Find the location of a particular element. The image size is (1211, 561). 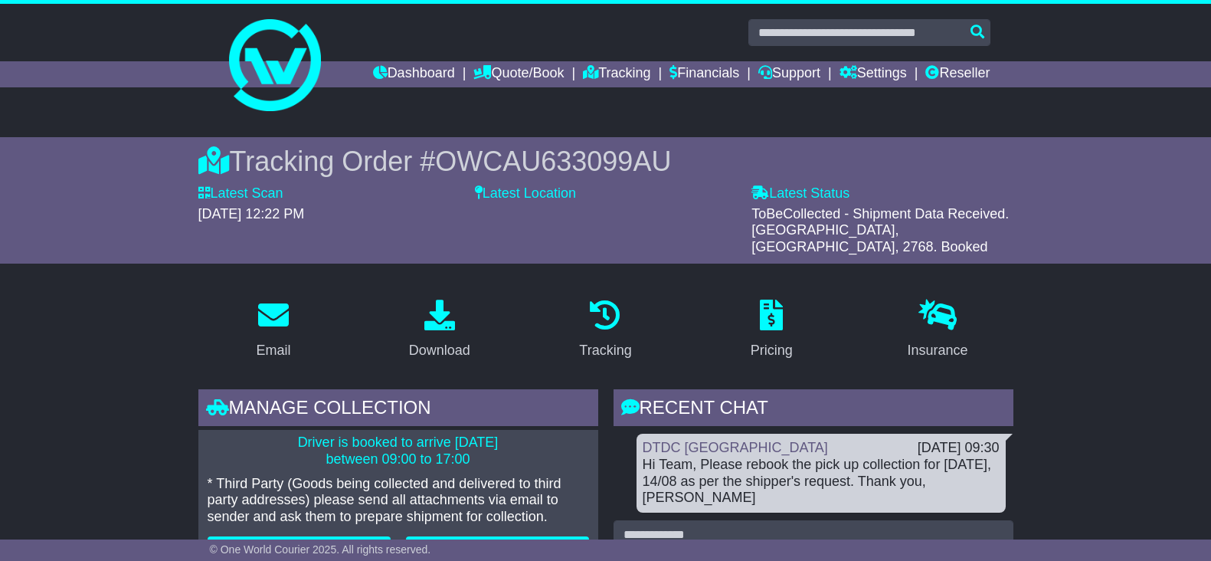

span: OWCAU633099AU is located at coordinates (553, 161).